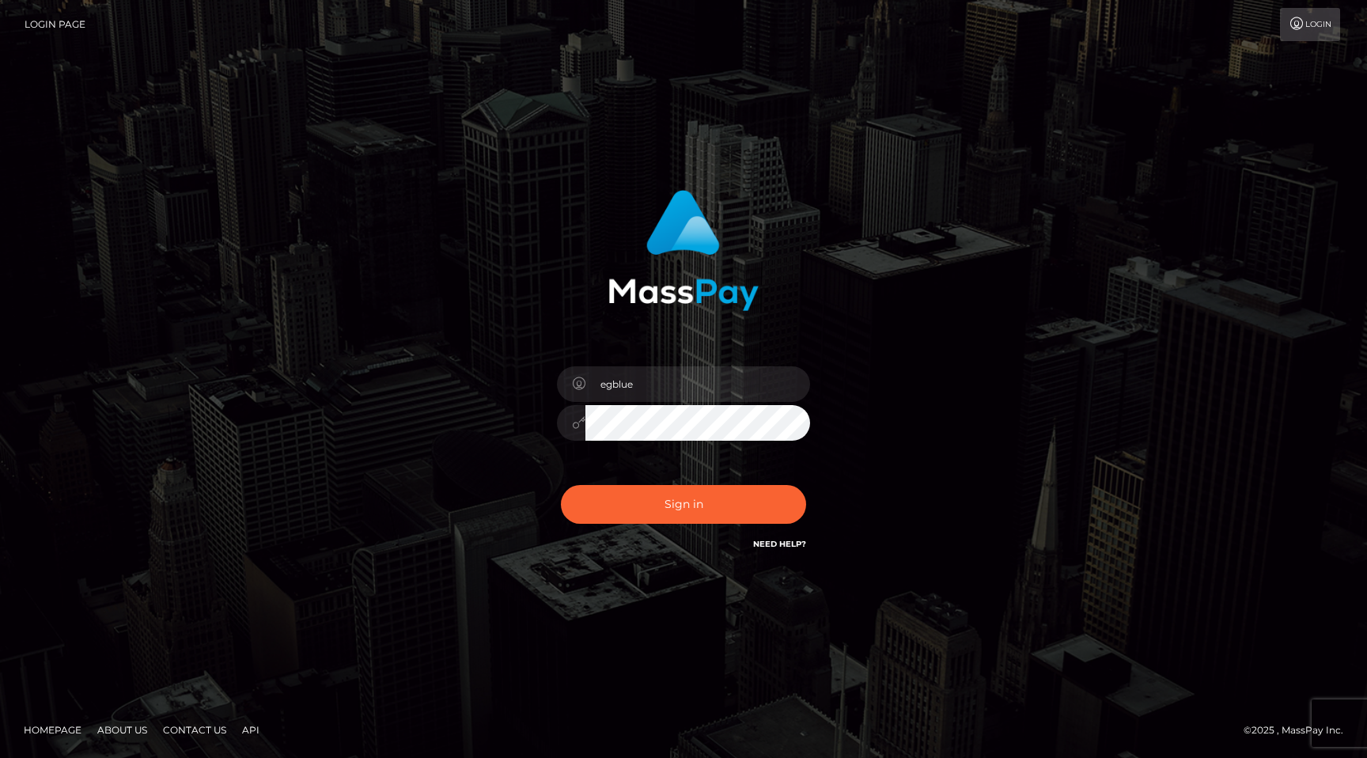  Describe the element at coordinates (251, 730) in the screenshot. I see `a: API` at that location.